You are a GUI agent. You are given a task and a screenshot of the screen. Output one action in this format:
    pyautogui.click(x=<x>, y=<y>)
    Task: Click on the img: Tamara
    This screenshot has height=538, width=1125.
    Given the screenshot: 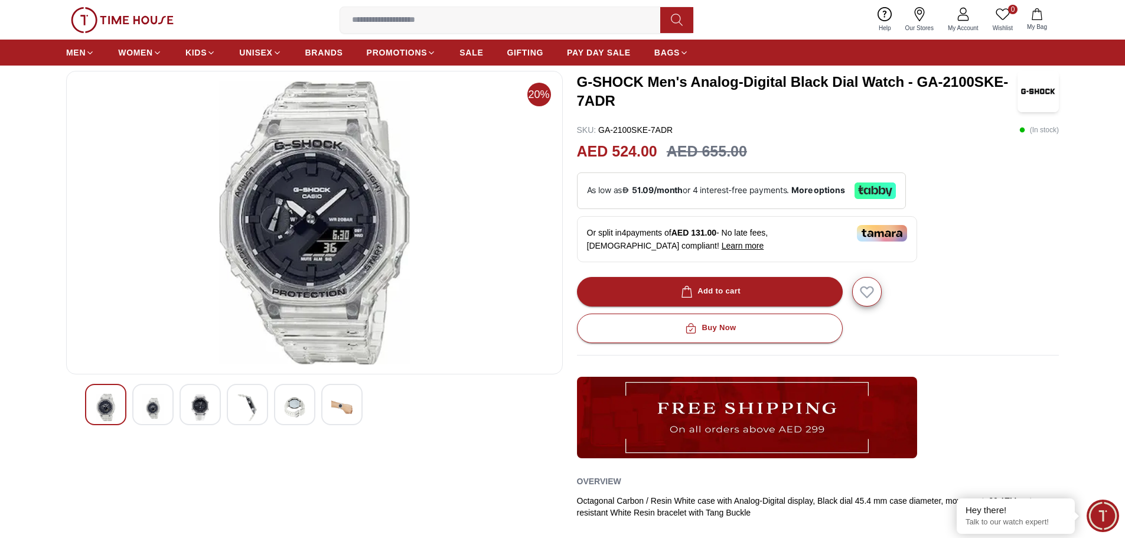 What is the action you would take?
    pyautogui.click(x=882, y=233)
    